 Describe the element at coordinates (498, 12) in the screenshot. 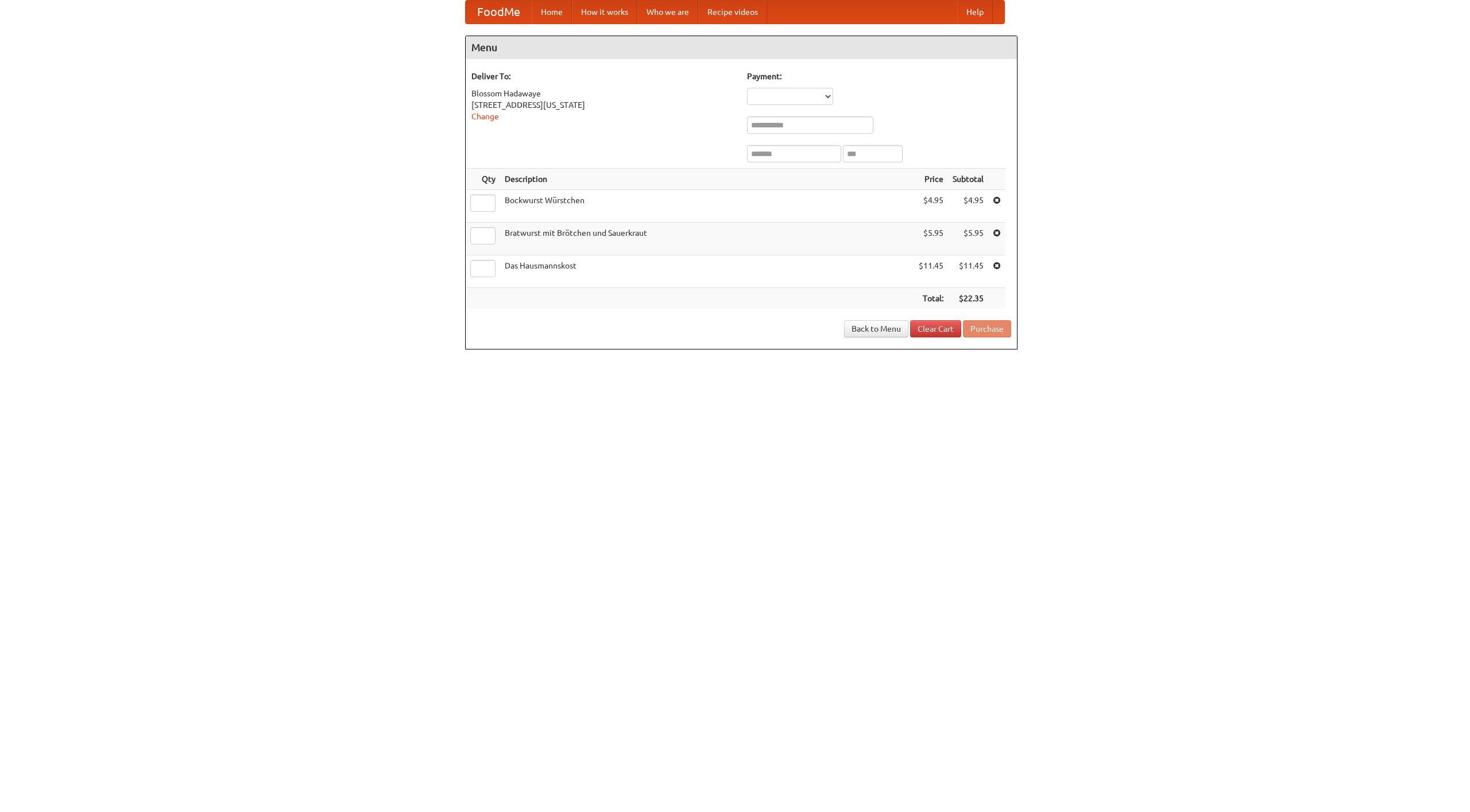

I see `a: FoodMe` at that location.